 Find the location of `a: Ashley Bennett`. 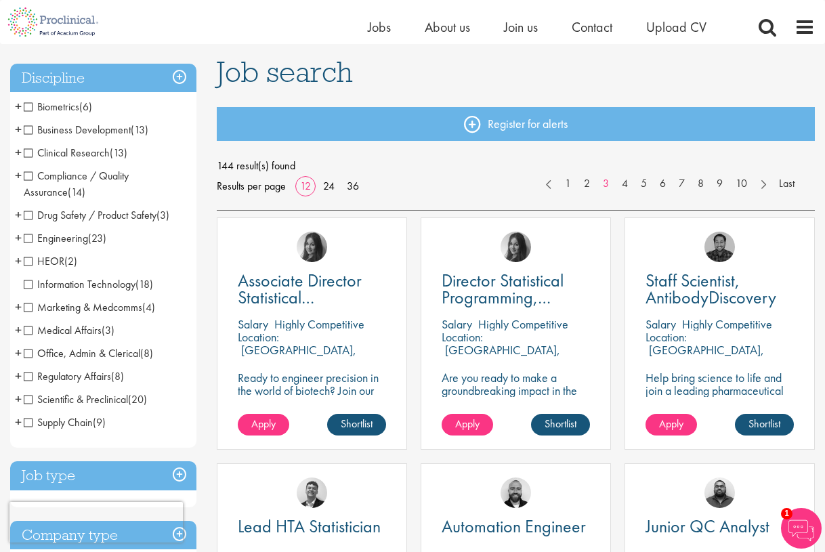

a: Ashley Bennett is located at coordinates (720, 493).